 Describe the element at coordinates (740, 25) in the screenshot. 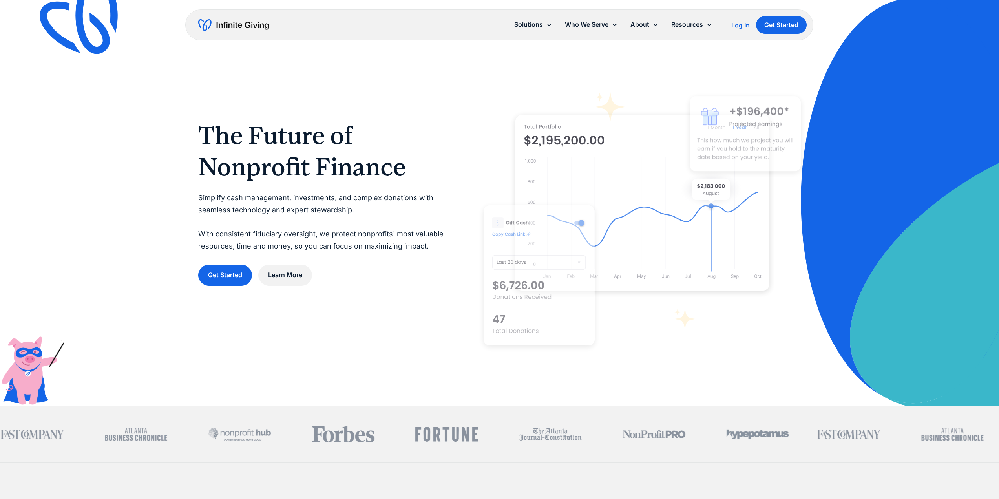

I see `a: Log In` at that location.